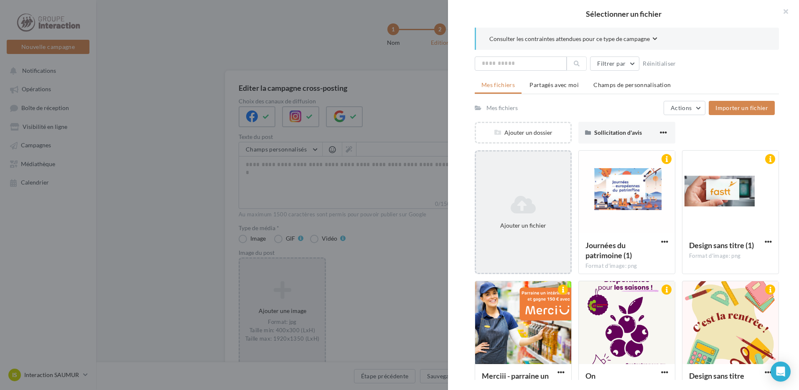 Image resolution: width=799 pixels, height=390 pixels. I want to click on span: Champs de personnalisation, so click(632, 84).